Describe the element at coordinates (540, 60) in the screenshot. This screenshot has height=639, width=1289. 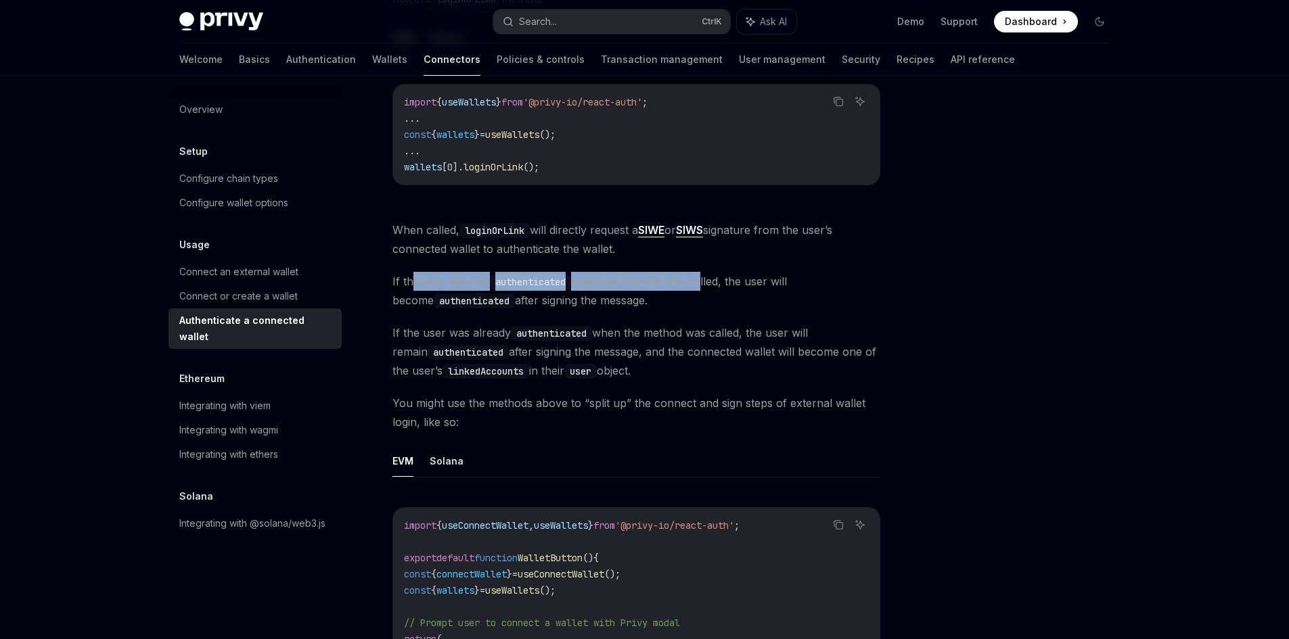
I see `a: Policies & controls` at that location.